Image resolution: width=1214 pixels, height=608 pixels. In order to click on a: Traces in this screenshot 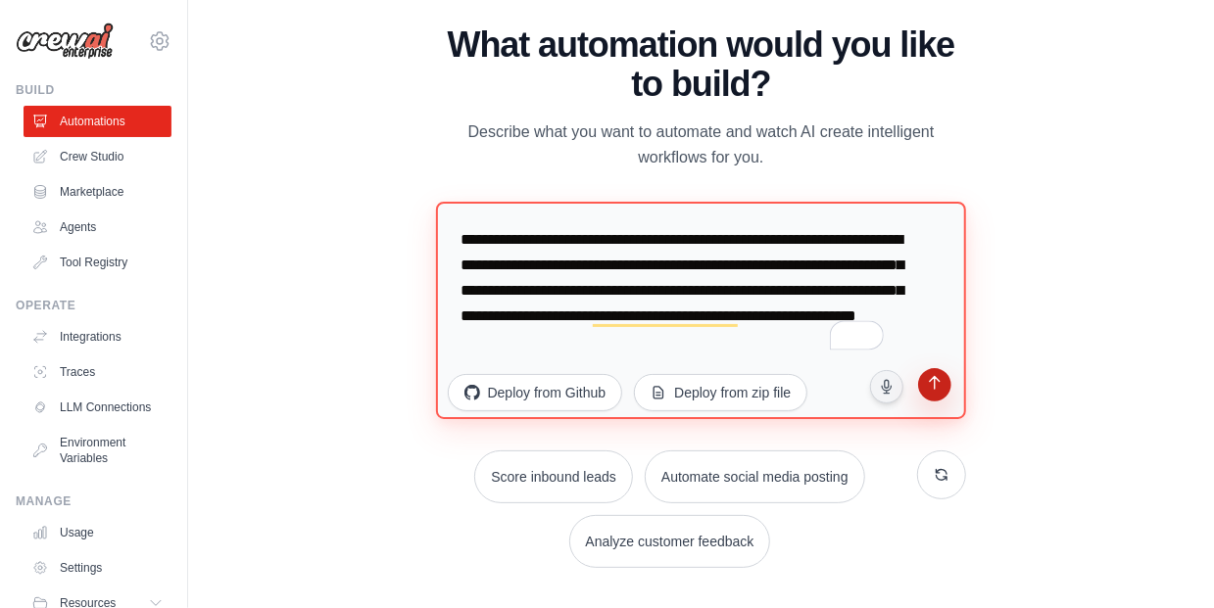, I will do `click(97, 372)`.